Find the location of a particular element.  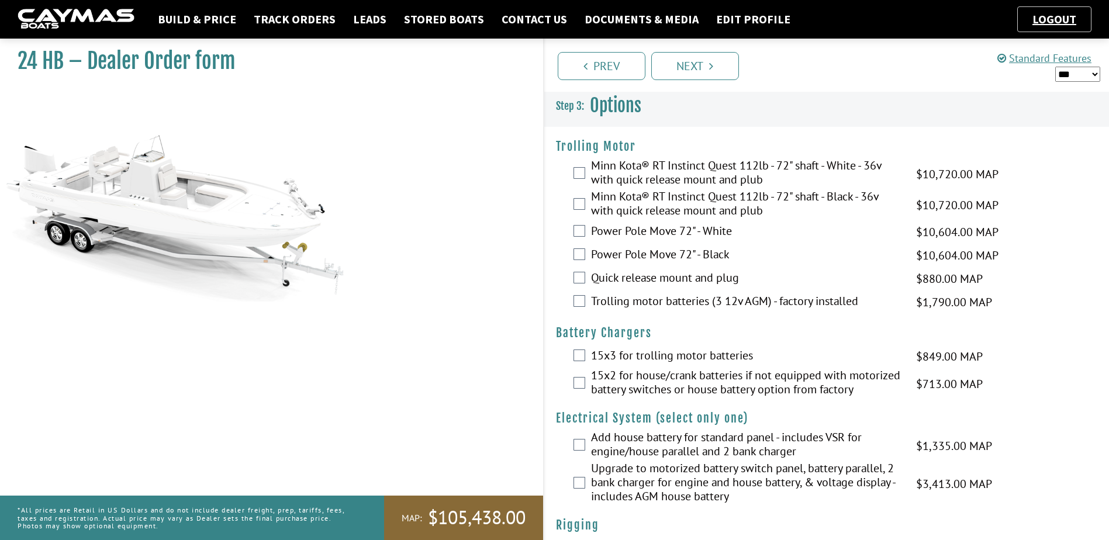

span: $713.00 MAP is located at coordinates (950, 384).